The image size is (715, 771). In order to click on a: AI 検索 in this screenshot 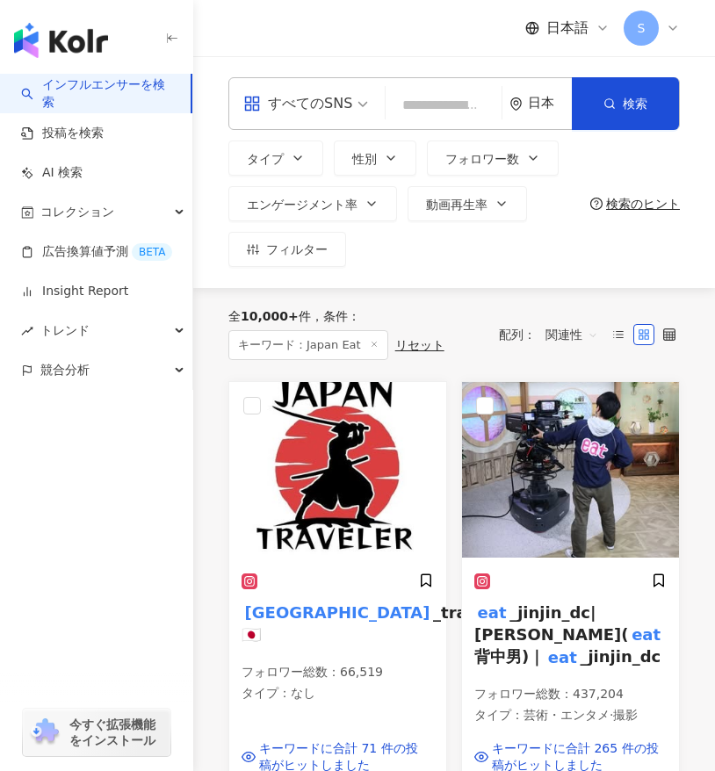, I will do `click(52, 173)`.